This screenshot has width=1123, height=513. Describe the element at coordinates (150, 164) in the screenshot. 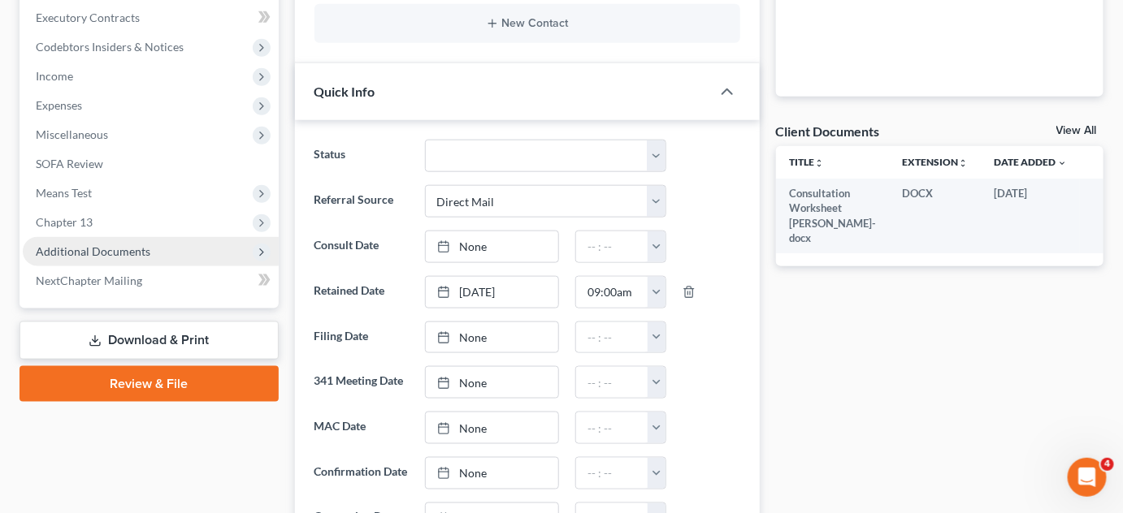

I see `a: SOFA Review` at that location.